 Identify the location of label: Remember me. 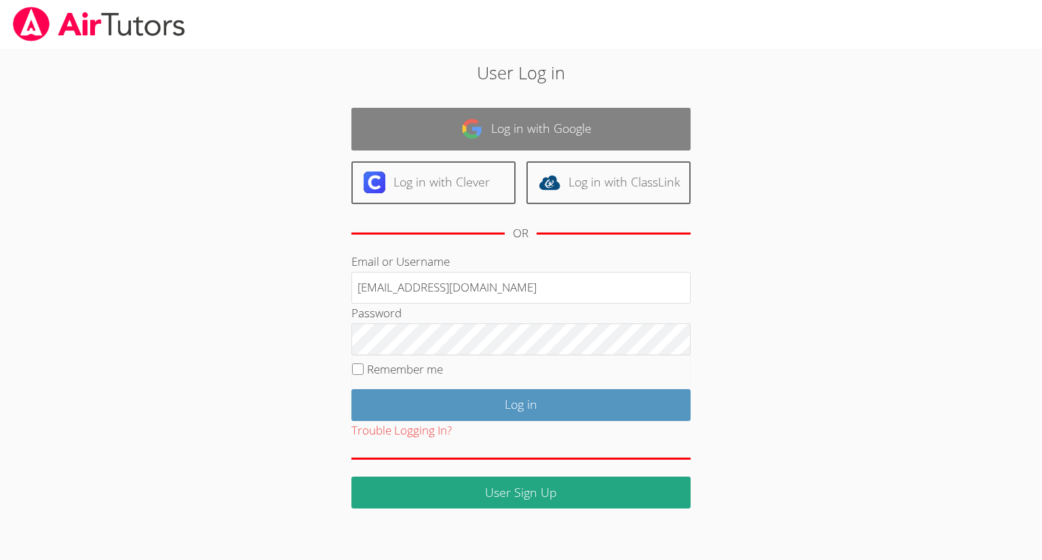
(405, 369).